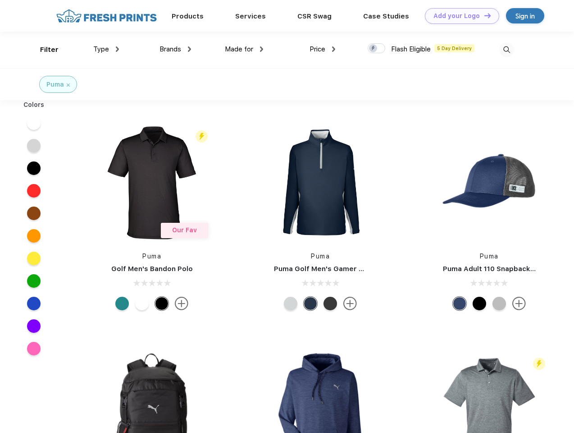 The width and height of the screenshot is (574, 433). Describe the element at coordinates (525, 16) in the screenshot. I see `a: Sign in` at that location.